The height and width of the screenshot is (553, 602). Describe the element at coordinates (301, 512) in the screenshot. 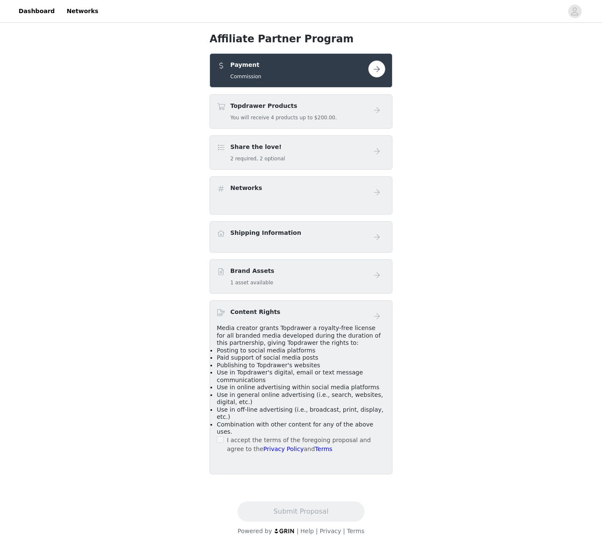

I see `button: Submit Proposal` at that location.